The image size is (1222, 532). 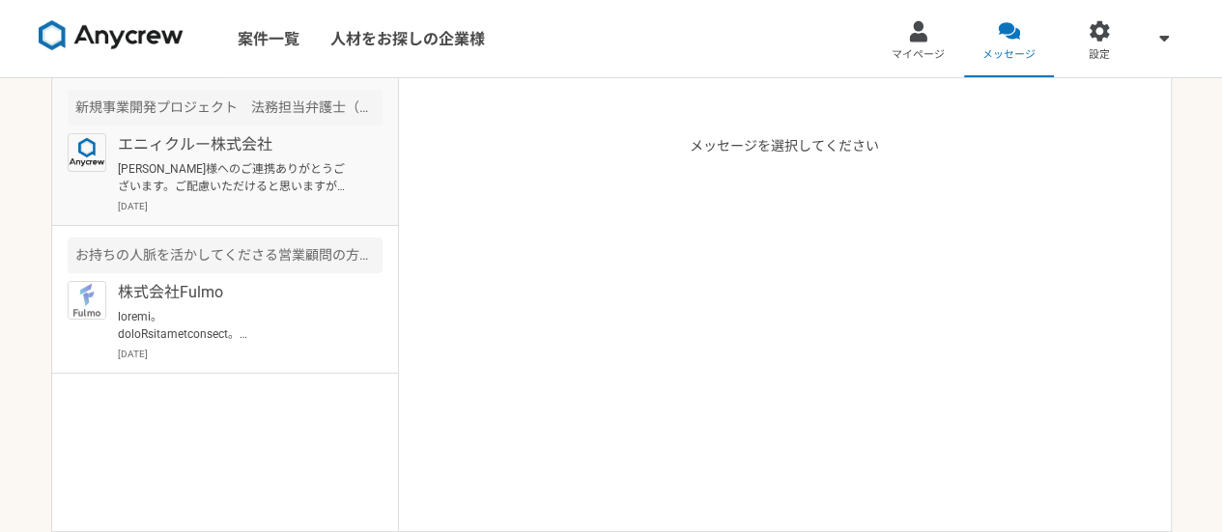 I want to click on img: icon_01.jpg, so click(x=87, y=300).